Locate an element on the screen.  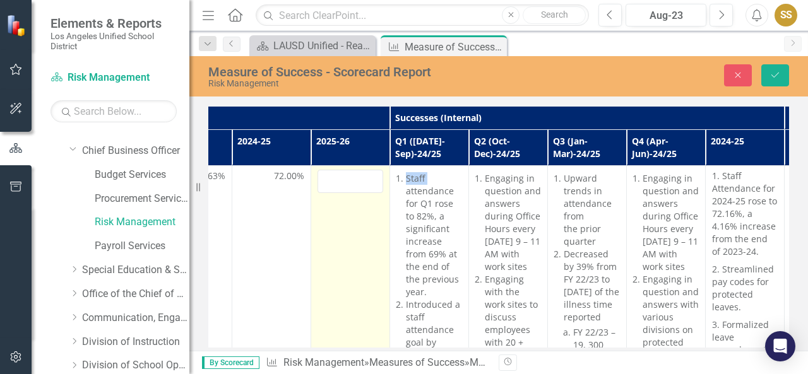
a: Chief Business Officer is located at coordinates (136, 151).